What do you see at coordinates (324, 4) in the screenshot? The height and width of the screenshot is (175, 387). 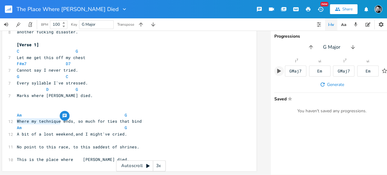 I see `div: New` at bounding box center [324, 4].